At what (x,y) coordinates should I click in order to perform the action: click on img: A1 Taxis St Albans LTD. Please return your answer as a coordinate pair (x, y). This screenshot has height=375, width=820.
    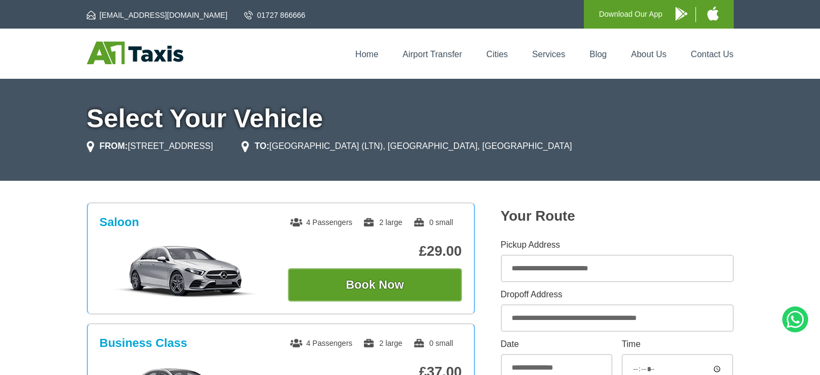
    Looking at the image, I should click on (135, 53).